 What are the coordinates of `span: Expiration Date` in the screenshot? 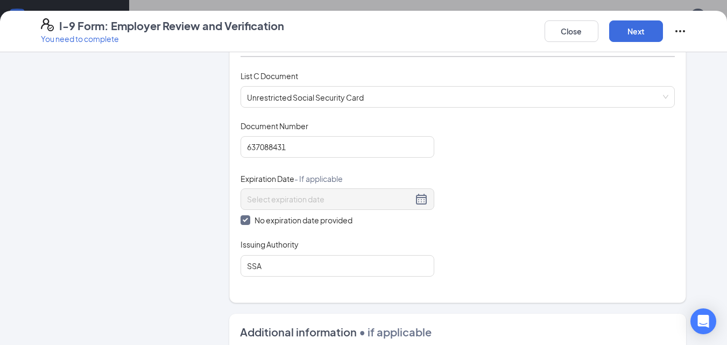 It's located at (292, 179).